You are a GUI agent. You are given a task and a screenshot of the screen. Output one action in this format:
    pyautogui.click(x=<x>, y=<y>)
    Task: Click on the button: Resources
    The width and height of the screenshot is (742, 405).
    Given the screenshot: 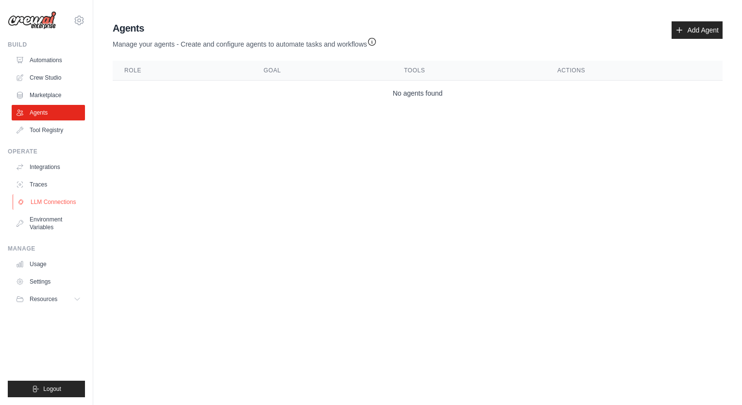 What is the action you would take?
    pyautogui.click(x=48, y=299)
    